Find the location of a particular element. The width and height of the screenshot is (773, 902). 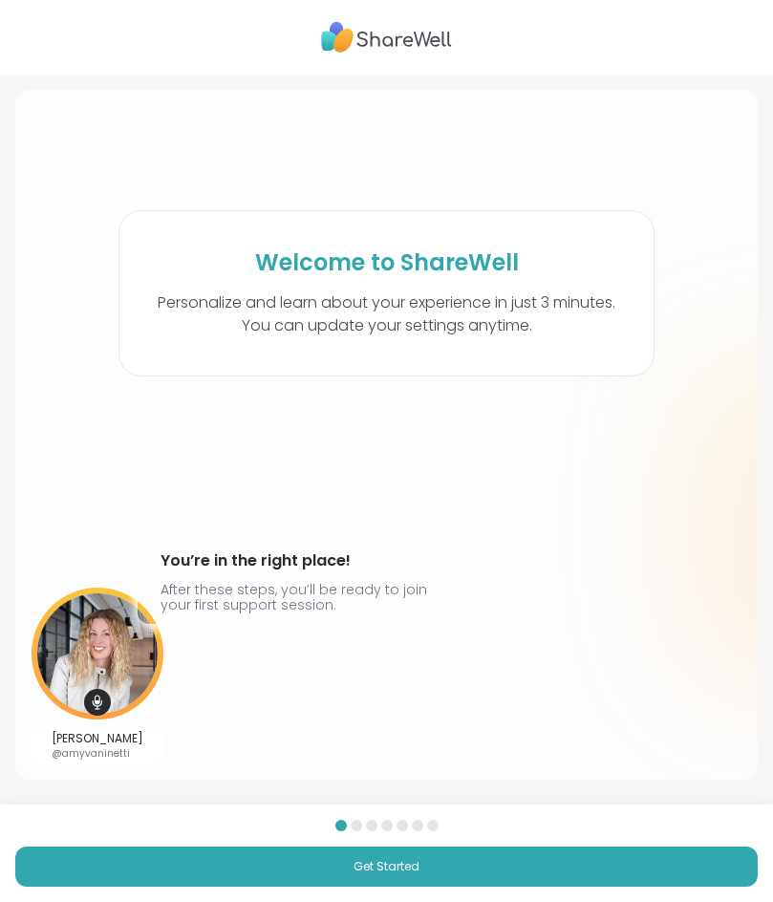

button: Get Started is located at coordinates (386, 867).